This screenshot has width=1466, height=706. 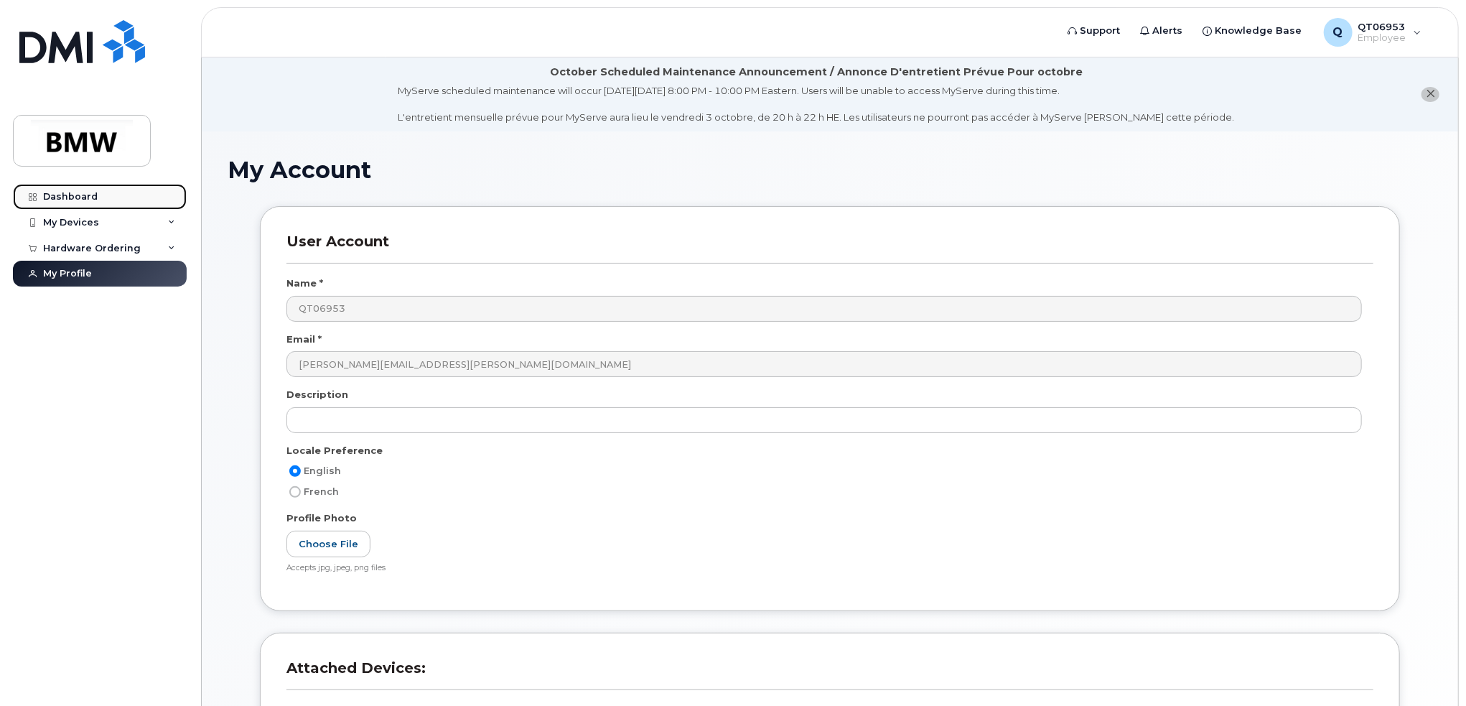 I want to click on span: English, so click(x=322, y=470).